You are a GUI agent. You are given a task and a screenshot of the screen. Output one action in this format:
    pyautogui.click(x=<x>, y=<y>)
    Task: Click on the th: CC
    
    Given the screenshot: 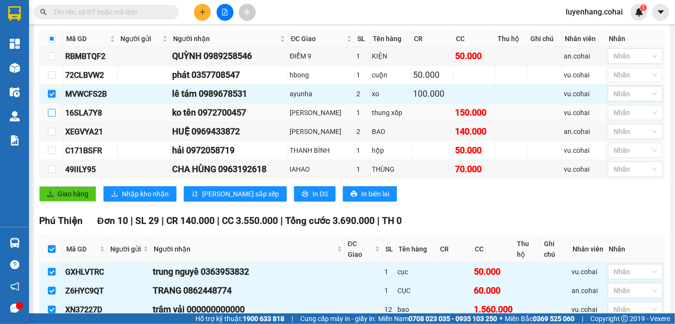 What is the action you would take?
    pyautogui.click(x=493, y=249)
    